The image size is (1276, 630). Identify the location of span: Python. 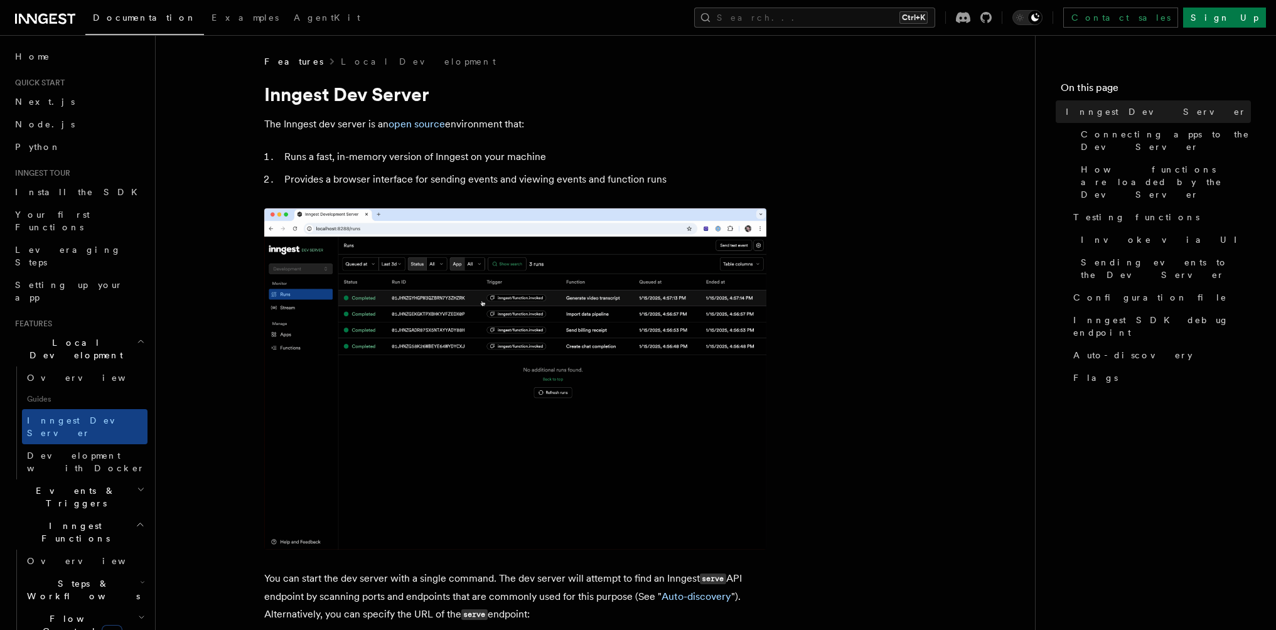
(38, 147).